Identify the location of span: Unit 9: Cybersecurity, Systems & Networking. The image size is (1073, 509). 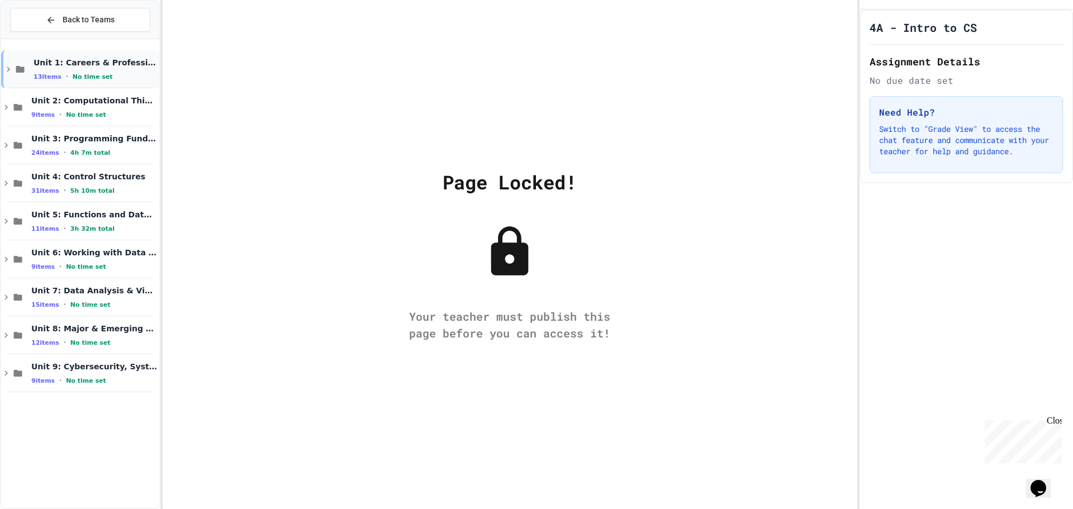
(94, 367).